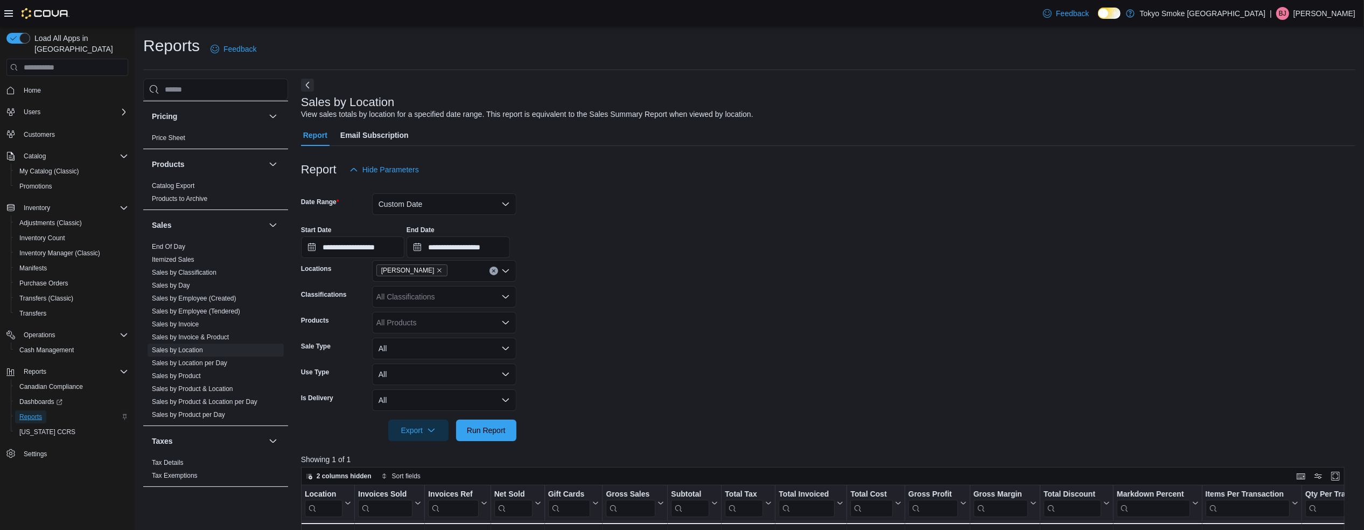 This screenshot has height=530, width=1364. What do you see at coordinates (320, 202) in the screenshot?
I see `label: Date Range` at bounding box center [320, 202].